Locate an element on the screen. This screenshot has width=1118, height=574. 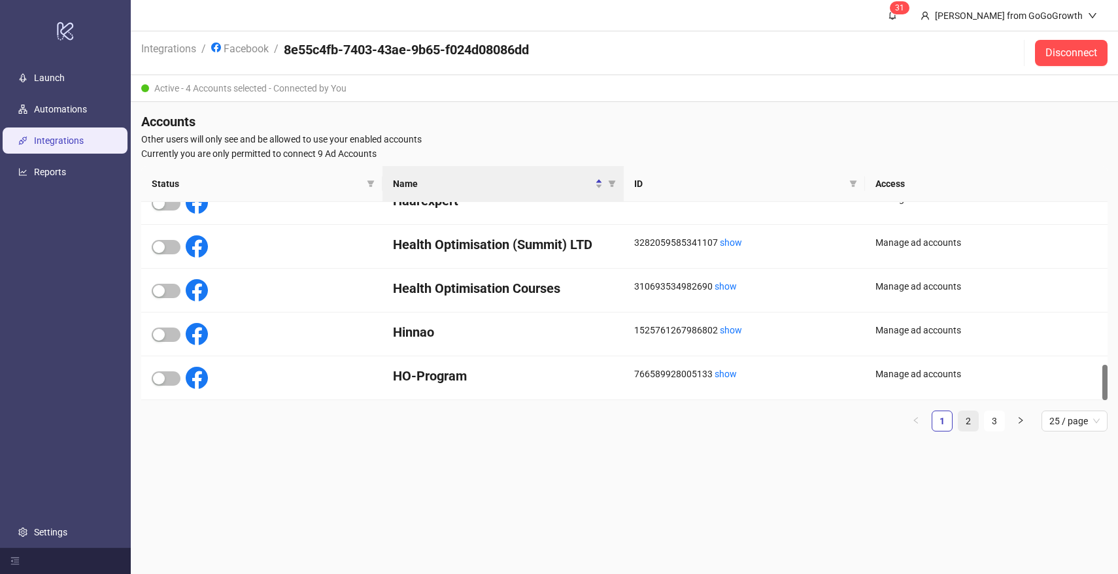
a: Reports is located at coordinates (50, 172).